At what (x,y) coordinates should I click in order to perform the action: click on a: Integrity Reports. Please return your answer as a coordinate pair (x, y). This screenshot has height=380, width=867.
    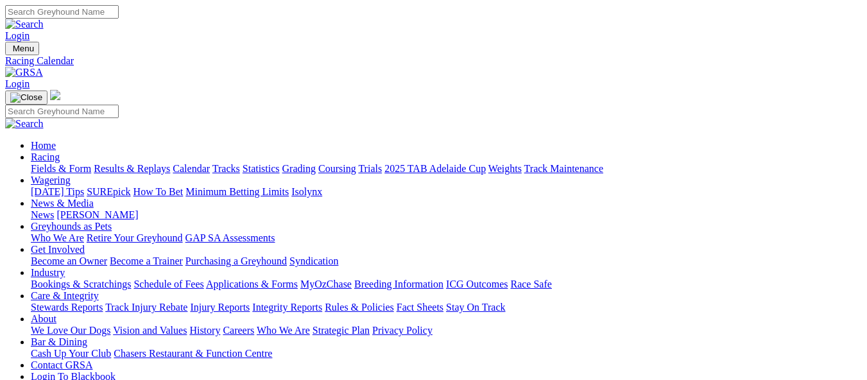
    Looking at the image, I should click on (287, 307).